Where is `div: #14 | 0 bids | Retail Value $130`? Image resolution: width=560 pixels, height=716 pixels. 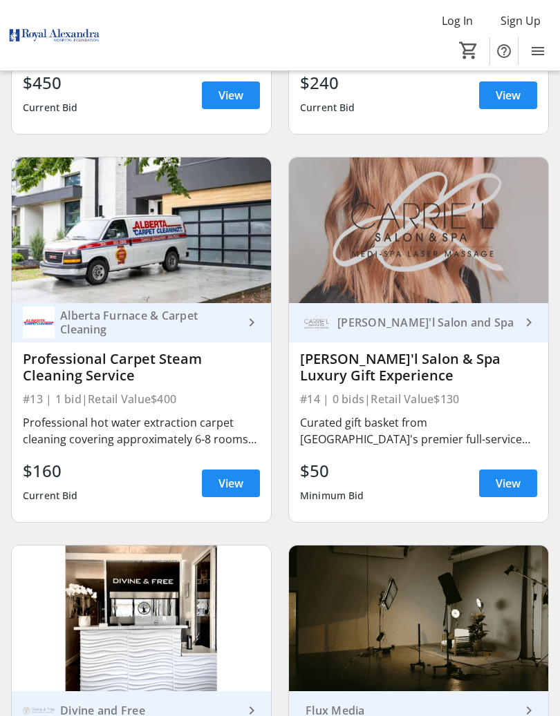 div: #14 | 0 bids | Retail Value $130 is located at coordinates (418, 399).